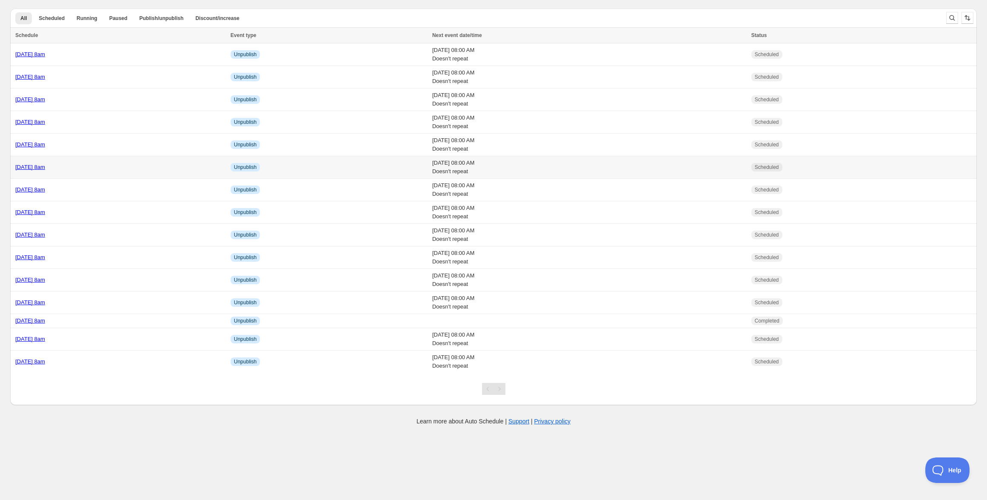 This screenshot has height=500, width=987. Describe the element at coordinates (26, 35) in the screenshot. I see `span: Schedule` at that location.